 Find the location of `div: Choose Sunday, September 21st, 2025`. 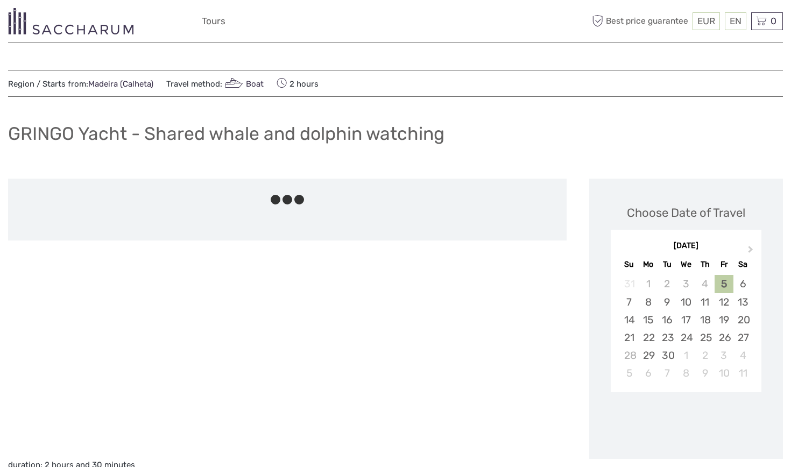

div: Choose Sunday, September 21st, 2025 is located at coordinates (629, 338).